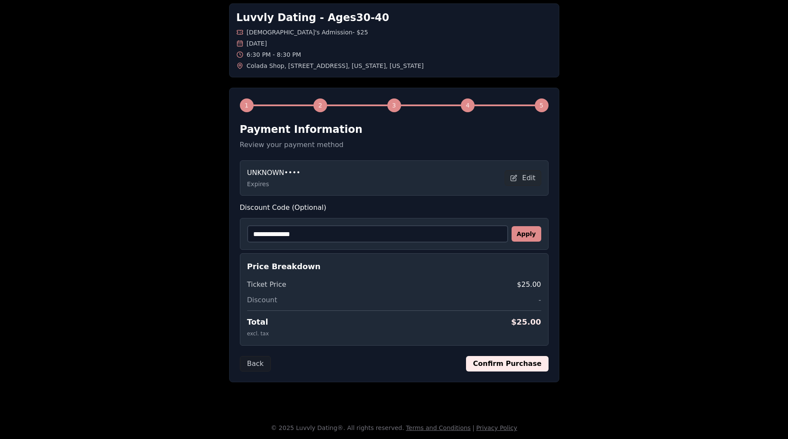 The height and width of the screenshot is (439, 788). What do you see at coordinates (526, 234) in the screenshot?
I see `button: Apply` at bounding box center [526, 234].